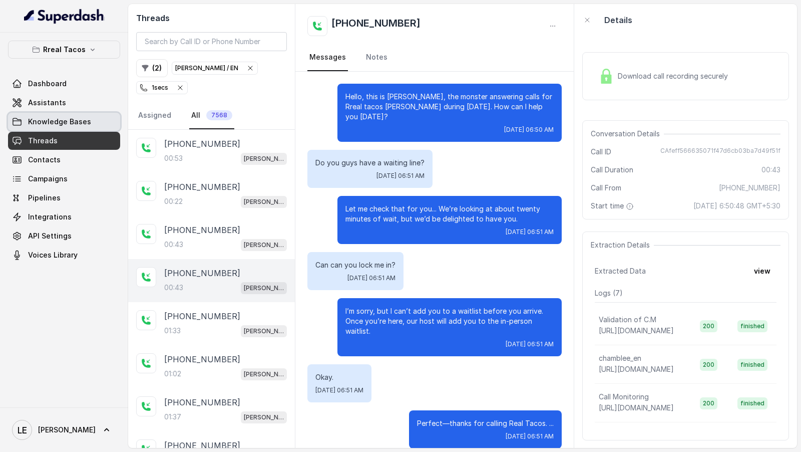  I want to click on input: Search by Call ID or Phone Number, so click(211, 42).